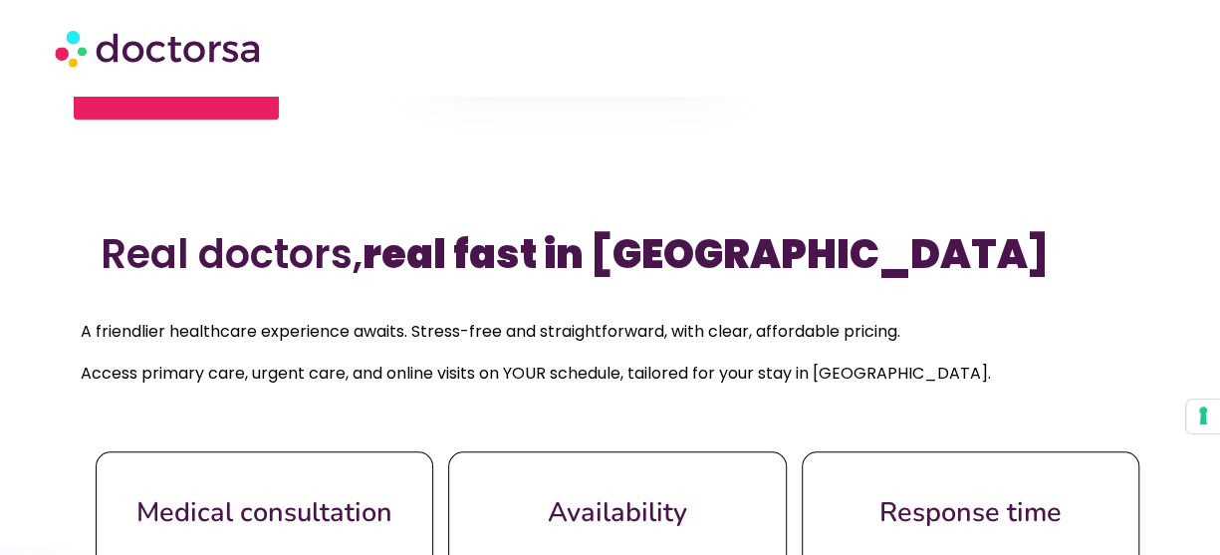 This screenshot has height=555, width=1220. What do you see at coordinates (490, 331) in the screenshot?
I see `span: A friendlier healthcare experience awaits. Stress-free and straightforward, with clear, affordabl...` at bounding box center [490, 331].